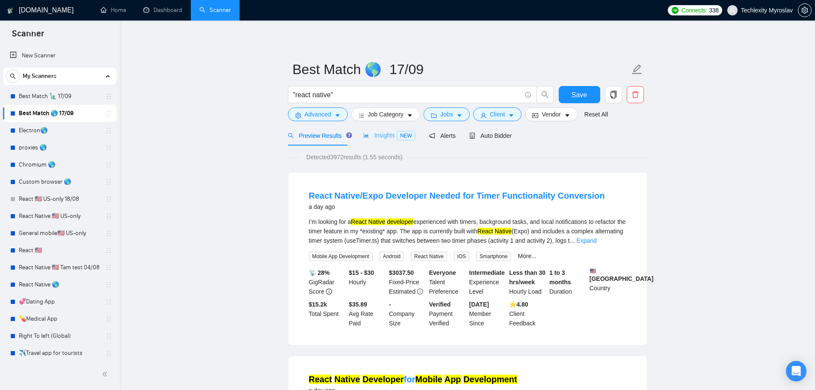 Image resolution: width=815 pixels, height=390 pixels. Describe the element at coordinates (59, 353) in the screenshot. I see `a: ✈️Travel app for tourists` at that location.